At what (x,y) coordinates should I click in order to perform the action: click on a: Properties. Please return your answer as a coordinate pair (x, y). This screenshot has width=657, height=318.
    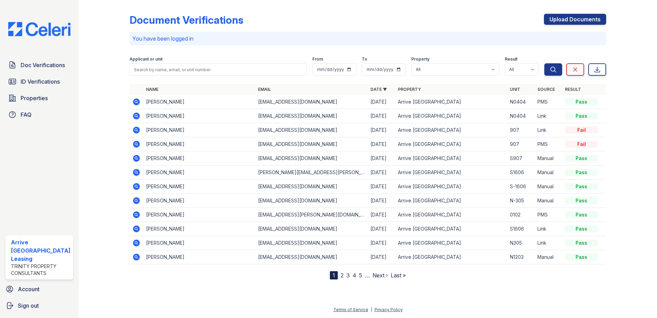
    Looking at the image, I should click on (39, 98).